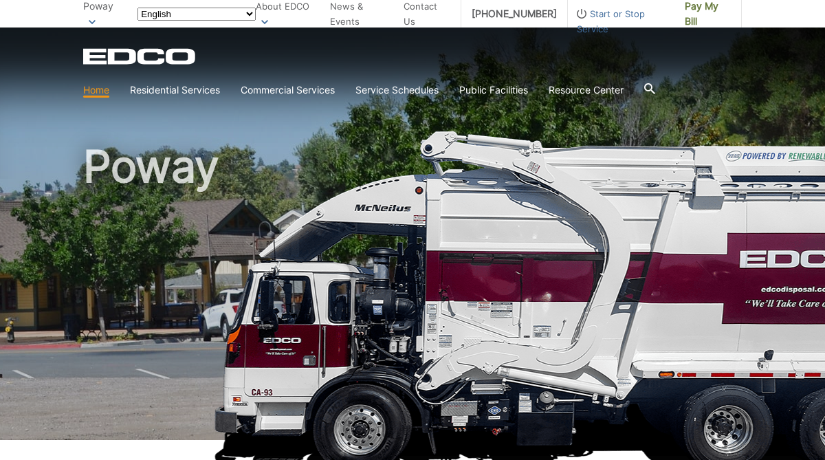 The width and height of the screenshot is (825, 460). Describe the element at coordinates (494, 90) in the screenshot. I see `a: Public Facilities` at that location.